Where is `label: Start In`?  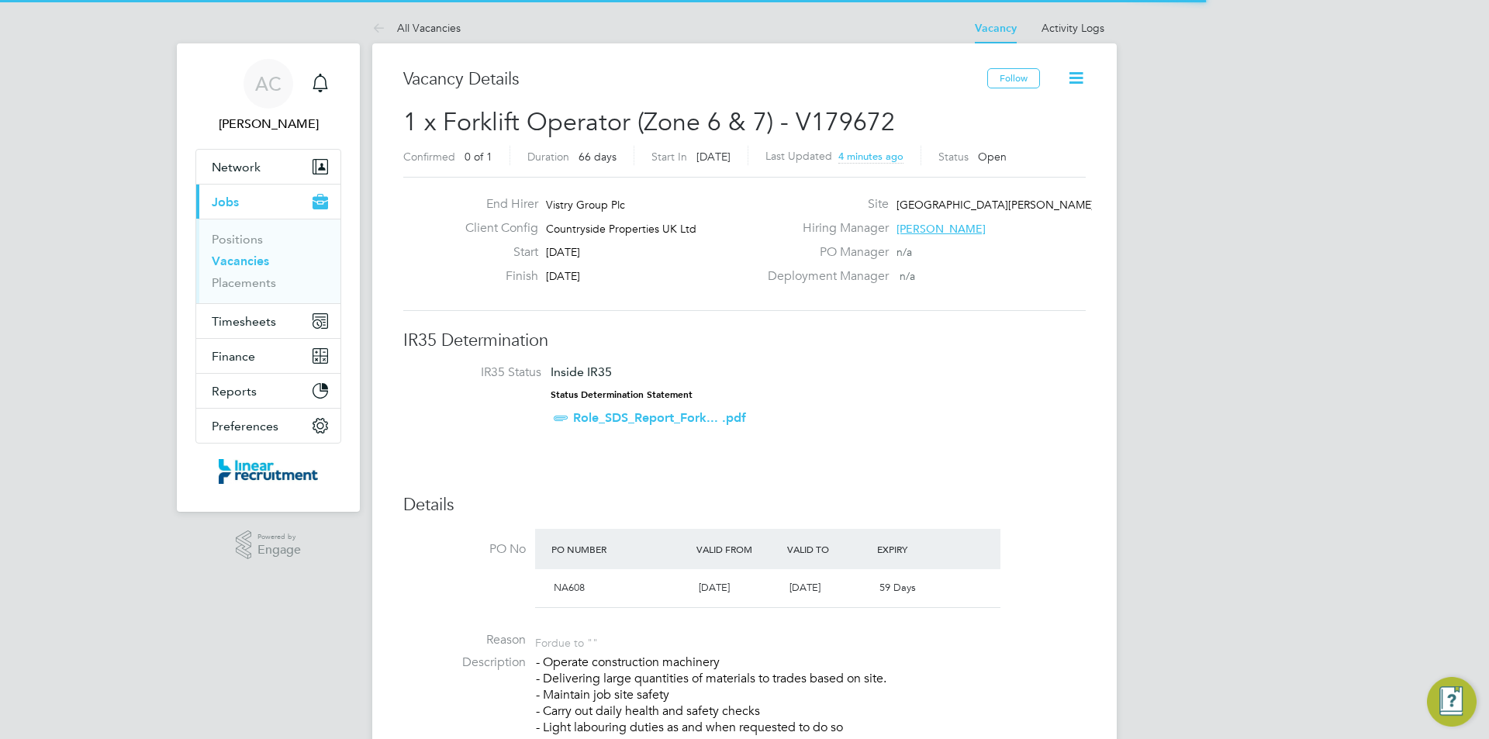
label: Start In is located at coordinates (669, 157).